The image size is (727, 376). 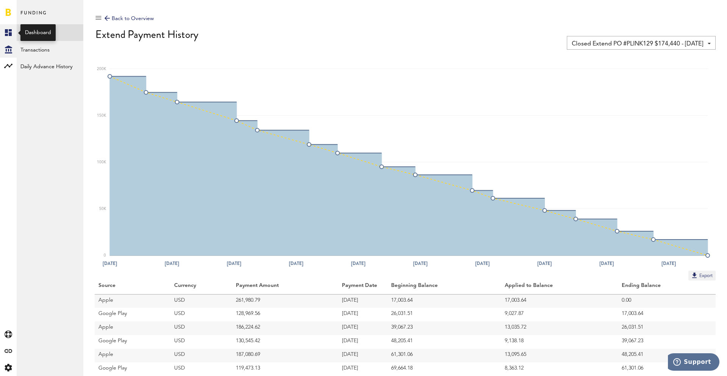 I want to click on td: 0.00, so click(x=667, y=301).